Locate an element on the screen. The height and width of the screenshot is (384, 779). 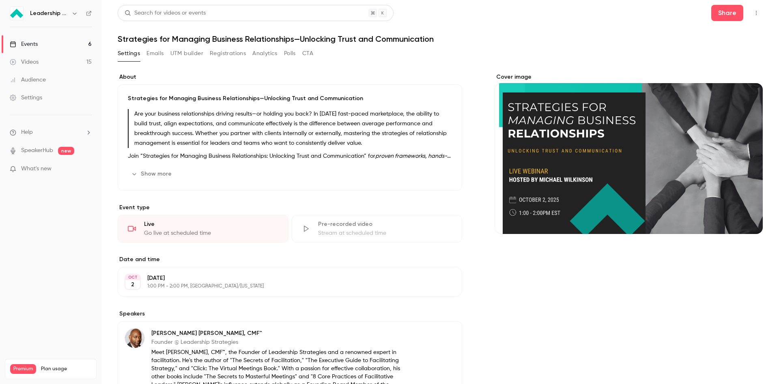
div: Pre-recorded videoStream at scheduled time is located at coordinates (377, 229).